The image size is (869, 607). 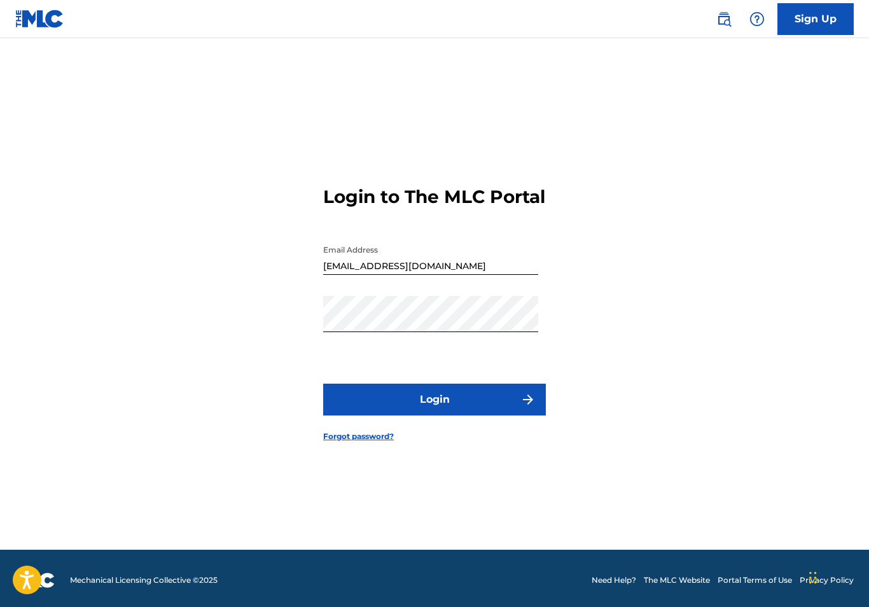 What do you see at coordinates (528, 399) in the screenshot?
I see `img: f7272a7cc735f4ea7f67.svg` at bounding box center [528, 399].